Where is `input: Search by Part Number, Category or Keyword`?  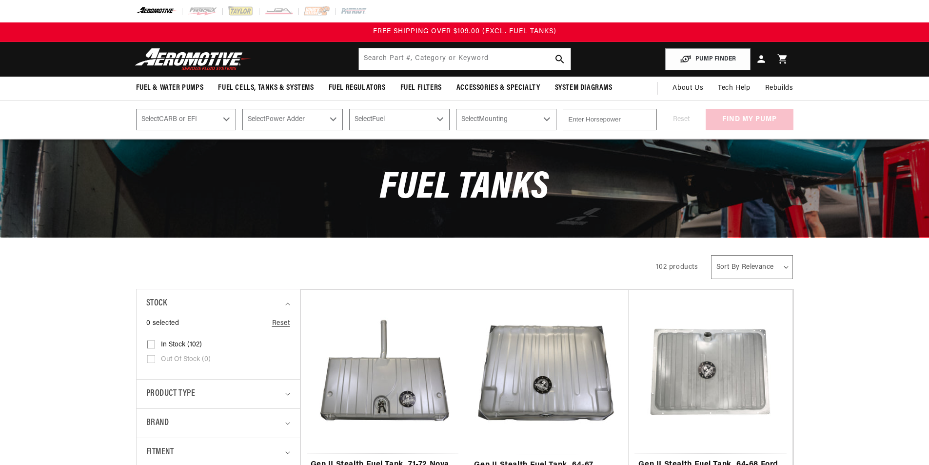 input: Search by Part Number, Category or Keyword is located at coordinates (465, 59).